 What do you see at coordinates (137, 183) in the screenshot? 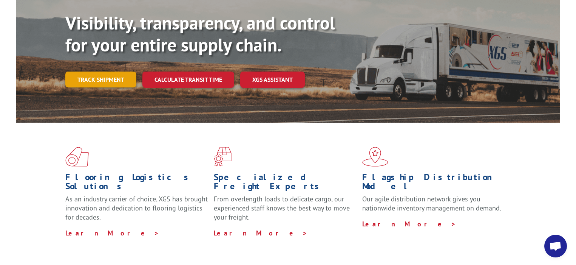
I see `h1: Flooring Logistics Solutions` at bounding box center [137, 183].